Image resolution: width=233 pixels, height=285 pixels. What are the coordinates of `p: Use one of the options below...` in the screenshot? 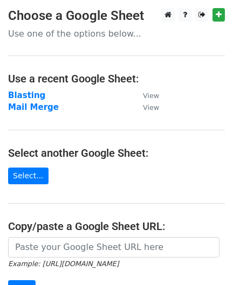 It's located at (116, 33).